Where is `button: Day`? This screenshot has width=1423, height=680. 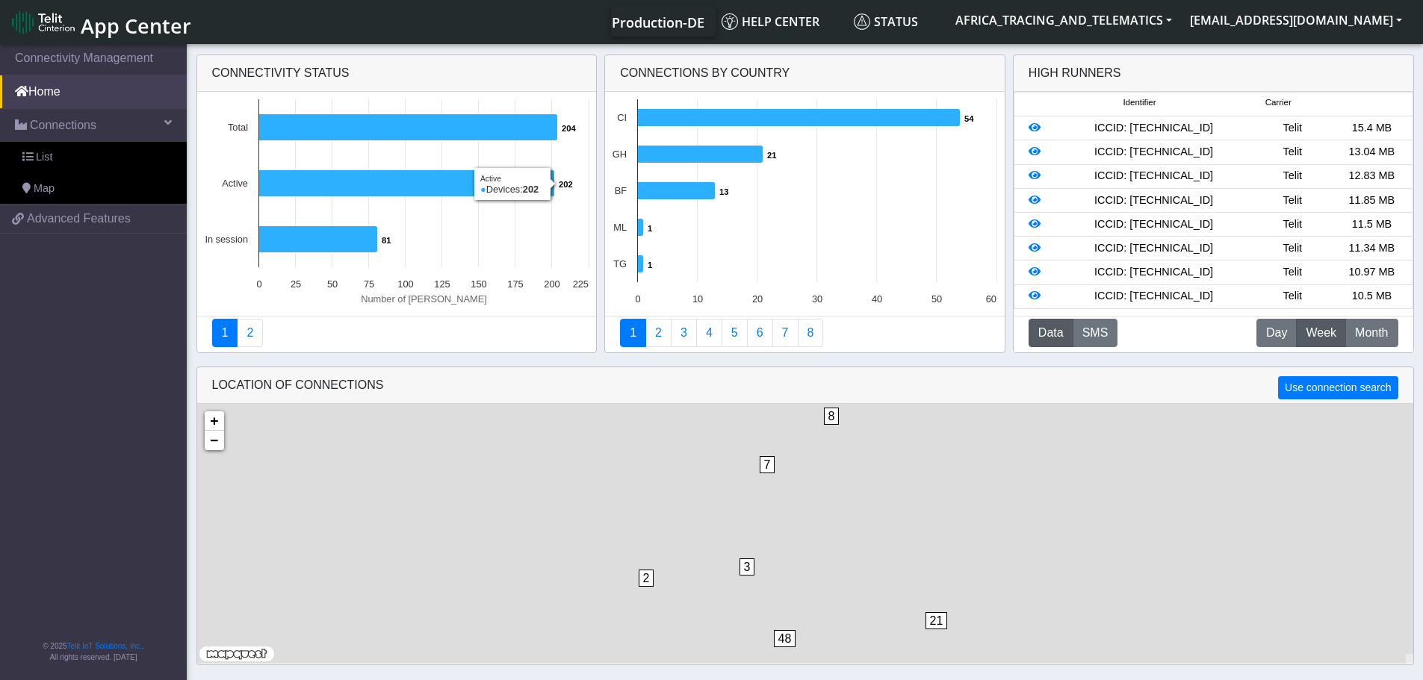 button: Day is located at coordinates (1276, 333).